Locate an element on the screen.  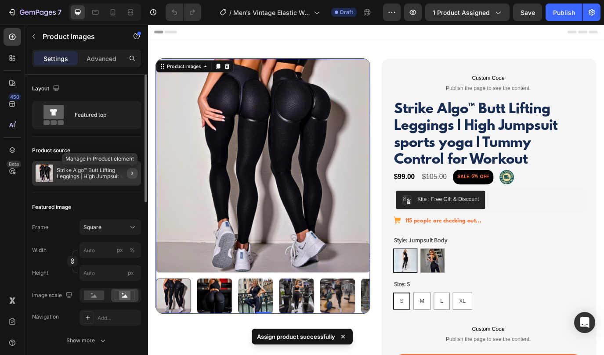
legend: Style: Jumpsuit Body is located at coordinates (315, 249).